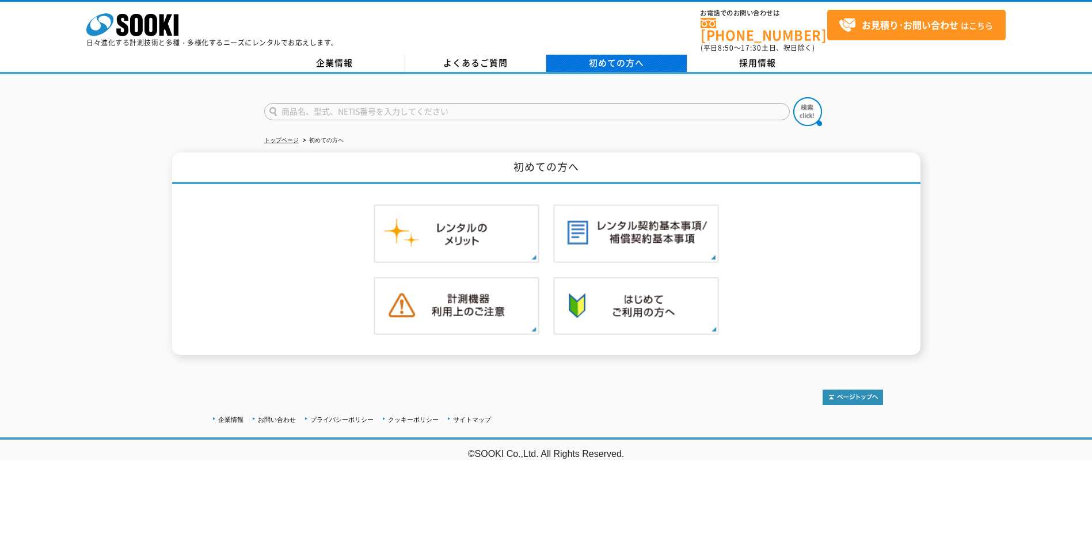  Describe the element at coordinates (527, 112) in the screenshot. I see `input: 商品名、型式、NETIS番号を入力してください` at that location.